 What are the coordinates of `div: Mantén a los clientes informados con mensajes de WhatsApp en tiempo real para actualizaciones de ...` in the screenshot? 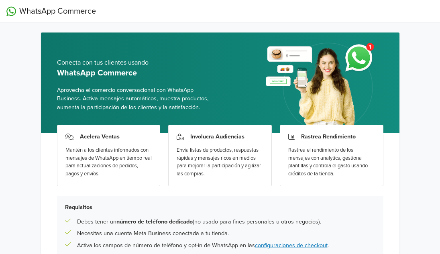 It's located at (109, 162).